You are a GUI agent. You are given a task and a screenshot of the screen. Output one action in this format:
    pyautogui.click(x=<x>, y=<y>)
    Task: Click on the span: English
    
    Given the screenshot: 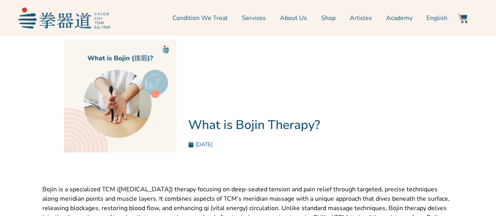 What is the action you would take?
    pyautogui.click(x=437, y=18)
    